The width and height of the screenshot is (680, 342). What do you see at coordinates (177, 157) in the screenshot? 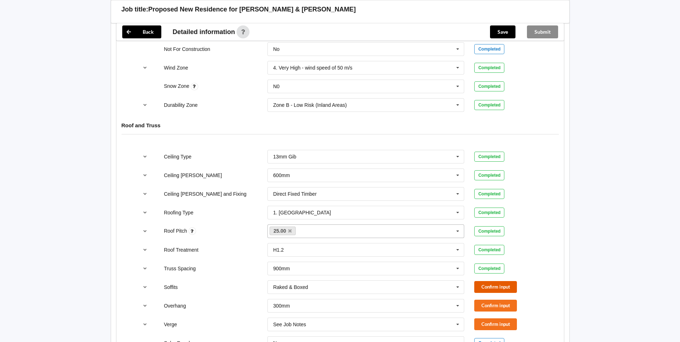
I see `label: Ceiling Type` at bounding box center [177, 157].